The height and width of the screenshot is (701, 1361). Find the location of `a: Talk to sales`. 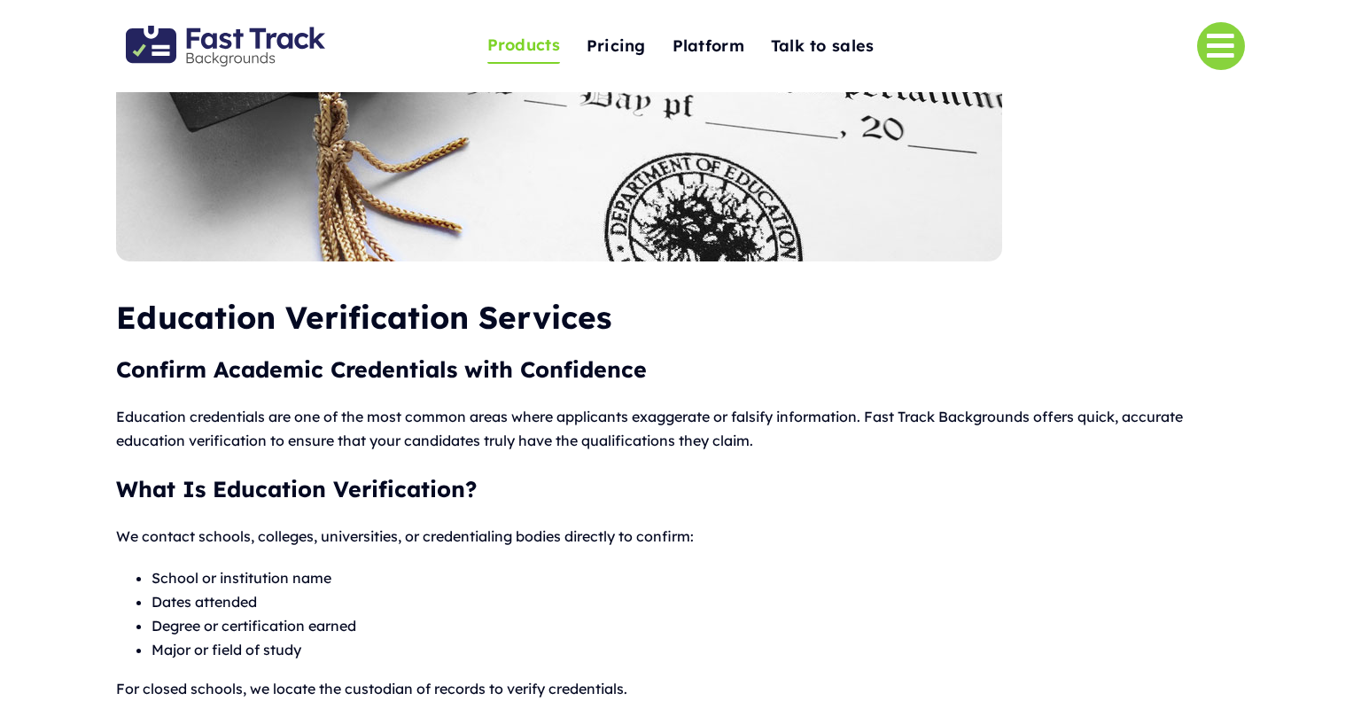

a: Talk to sales is located at coordinates (822, 46).